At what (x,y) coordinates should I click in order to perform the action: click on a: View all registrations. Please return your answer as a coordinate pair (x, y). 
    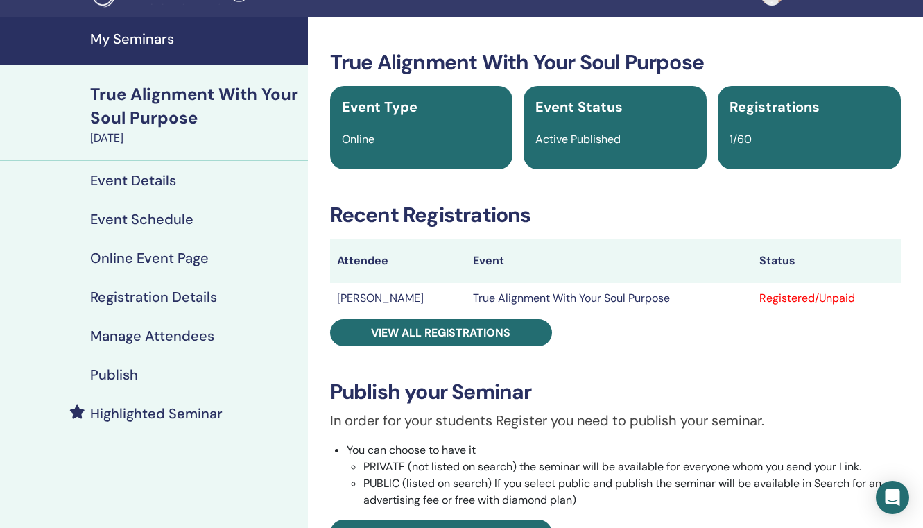
    Looking at the image, I should click on (441, 332).